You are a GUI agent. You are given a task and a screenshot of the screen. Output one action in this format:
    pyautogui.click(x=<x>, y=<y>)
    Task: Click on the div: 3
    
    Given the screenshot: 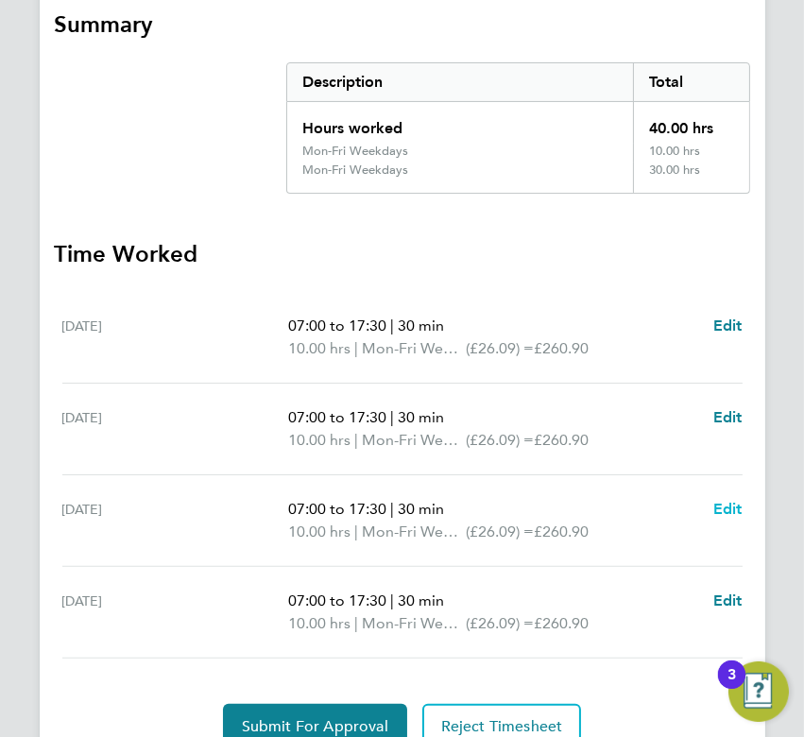 What is the action you would take?
    pyautogui.click(x=731, y=687)
    